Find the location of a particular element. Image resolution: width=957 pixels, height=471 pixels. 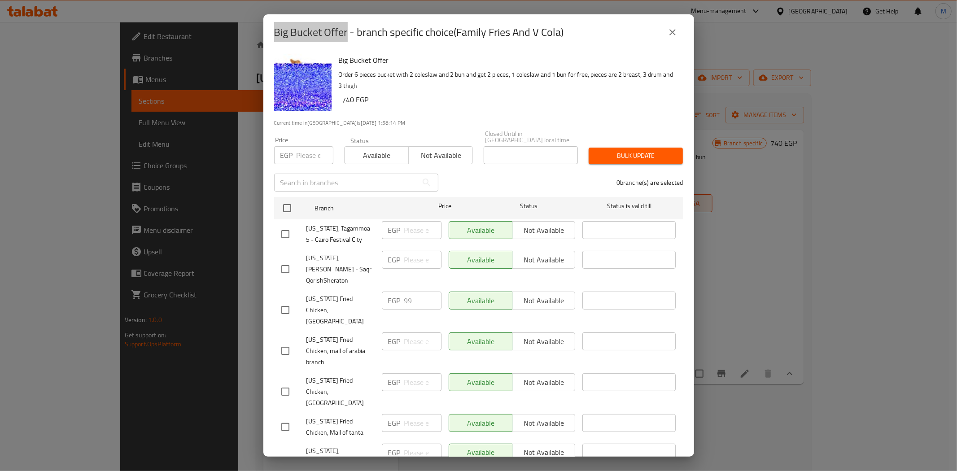

h6: Big Bucket Offer is located at coordinates (507, 60).